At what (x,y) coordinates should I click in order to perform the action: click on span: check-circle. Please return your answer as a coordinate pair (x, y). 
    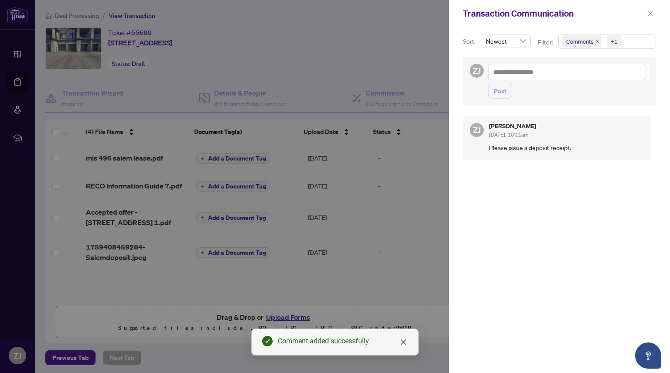
    Looking at the image, I should click on (267, 341).